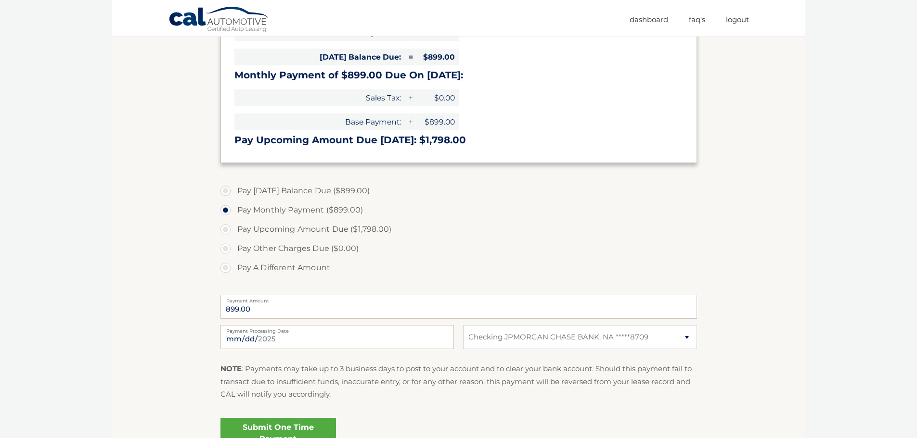  What do you see at coordinates (459, 210) in the screenshot?
I see `label: Pay Monthly Payment ($899.00)` at bounding box center [459, 210].